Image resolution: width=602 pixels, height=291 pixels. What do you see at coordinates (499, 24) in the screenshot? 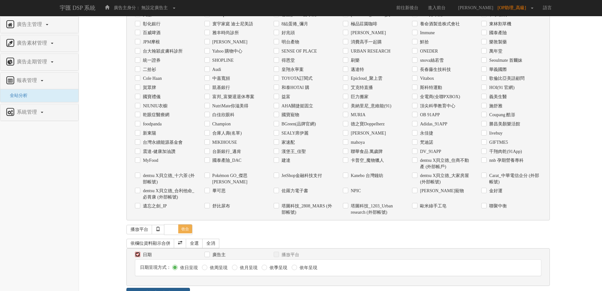
I see `label: 東林割草機` at bounding box center [499, 24].